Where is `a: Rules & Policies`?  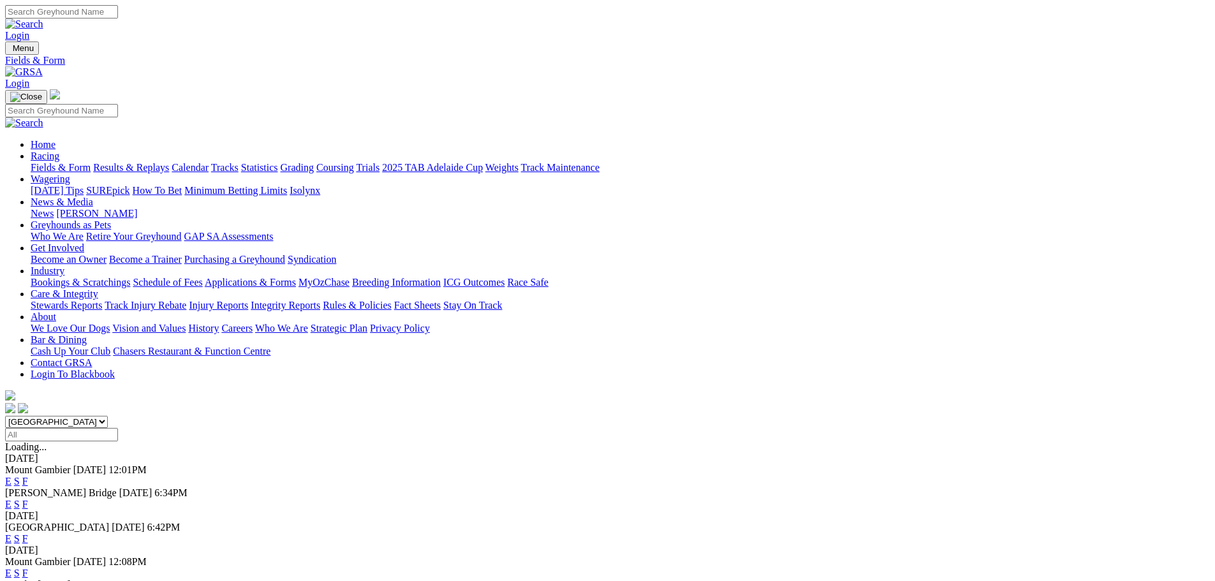
a: Rules & Policies is located at coordinates (357, 305).